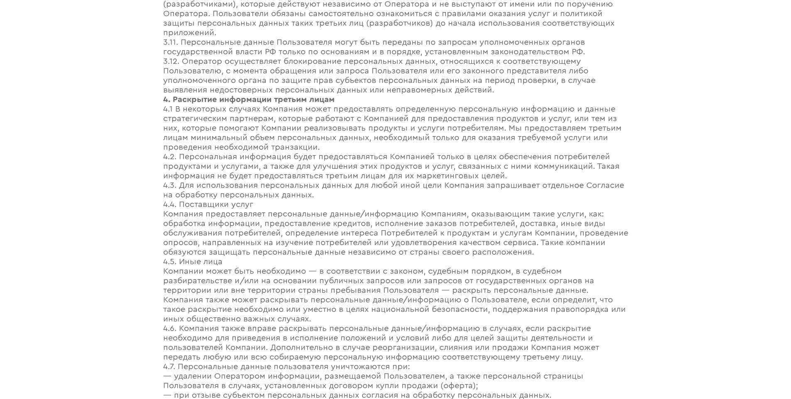 Image resolution: width=791 pixels, height=399 pixels. Describe the element at coordinates (395, 47) in the screenshot. I see `div: 3.11. Персональные данные Пользователя могут быть переданы по запросам уполномоченных органов гос...` at that location.